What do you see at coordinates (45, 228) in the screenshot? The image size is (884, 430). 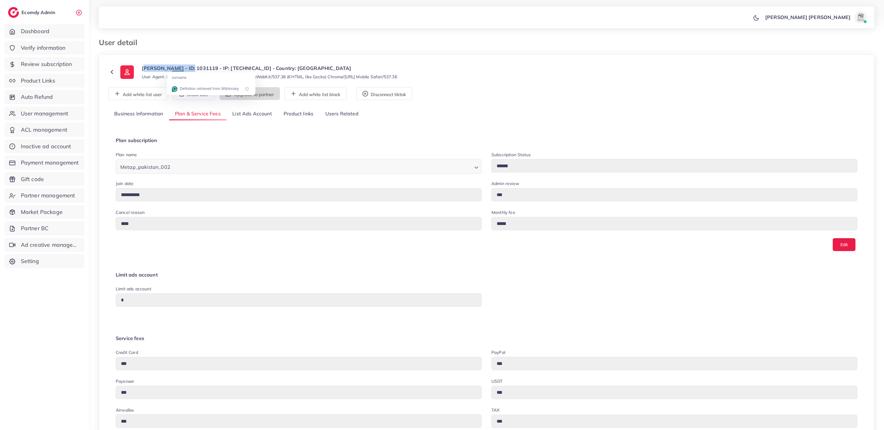 I see `a: Partner BC` at bounding box center [45, 228].